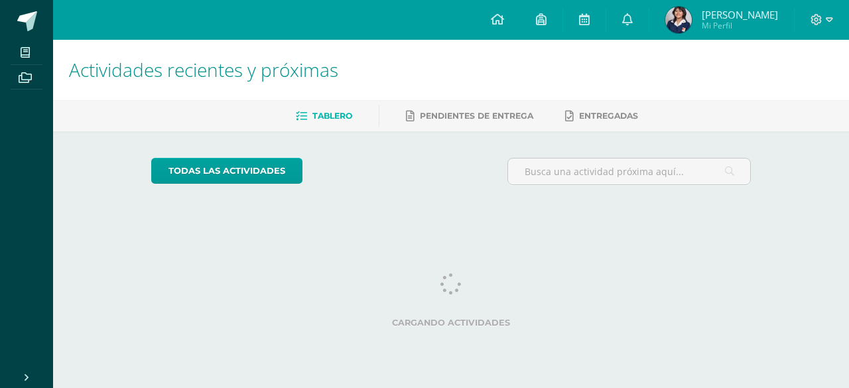  Describe the element at coordinates (470, 116) in the screenshot. I see `a: Pendientes de entrega` at that location.